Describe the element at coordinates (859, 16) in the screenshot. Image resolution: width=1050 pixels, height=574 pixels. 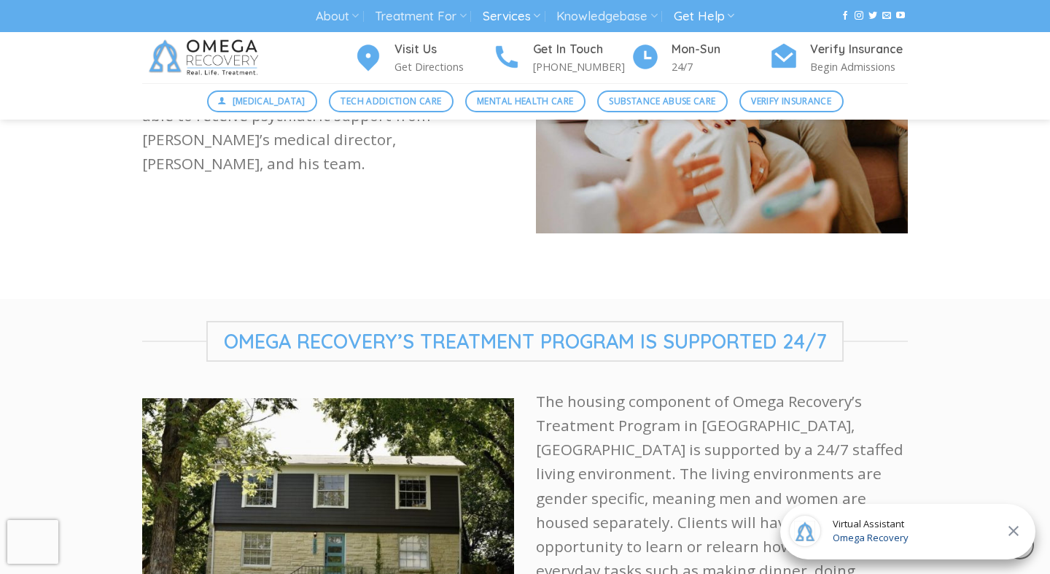
I see `a: Follow on Instagram` at that location.